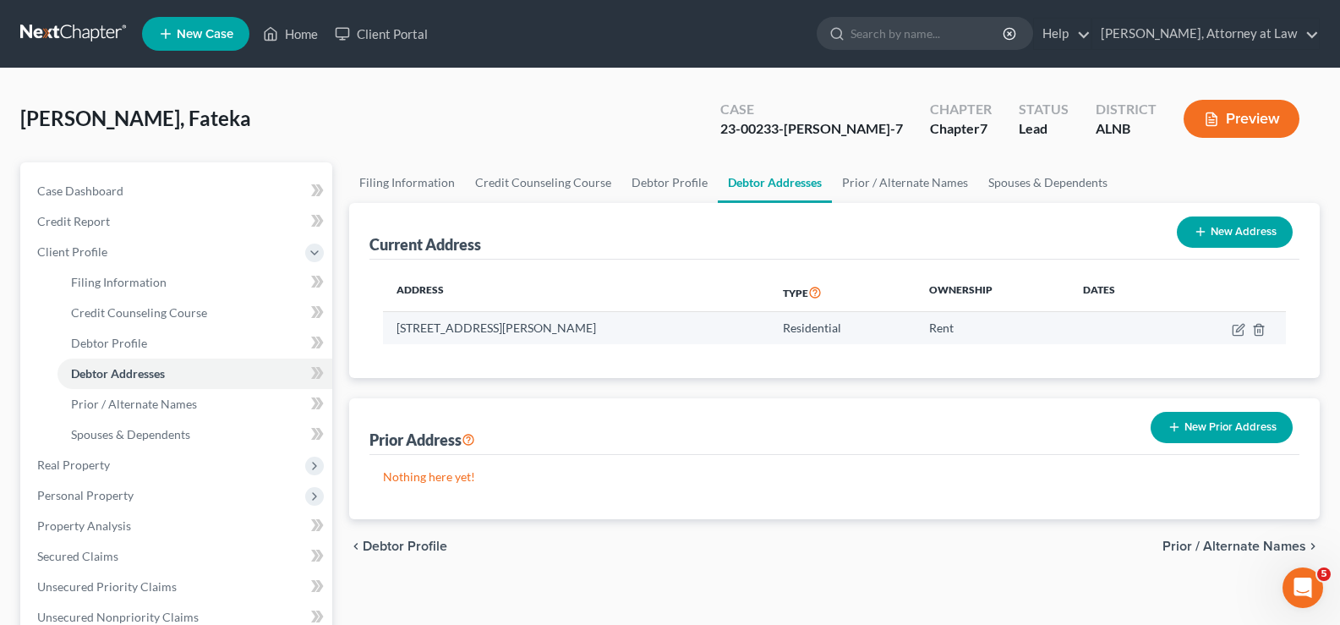 This screenshot has height=625, width=1340. I want to click on th: Type, so click(842, 292).